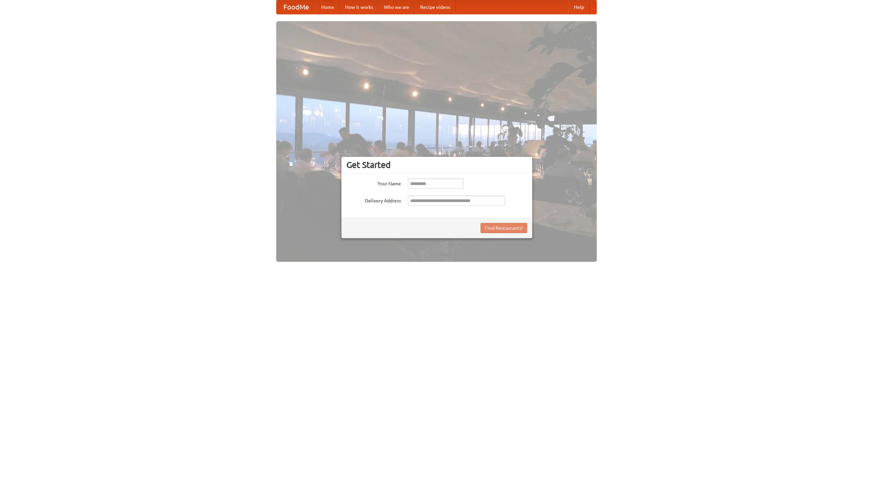 The width and height of the screenshot is (873, 483). What do you see at coordinates (437, 165) in the screenshot?
I see `h3: Get Started` at bounding box center [437, 165].